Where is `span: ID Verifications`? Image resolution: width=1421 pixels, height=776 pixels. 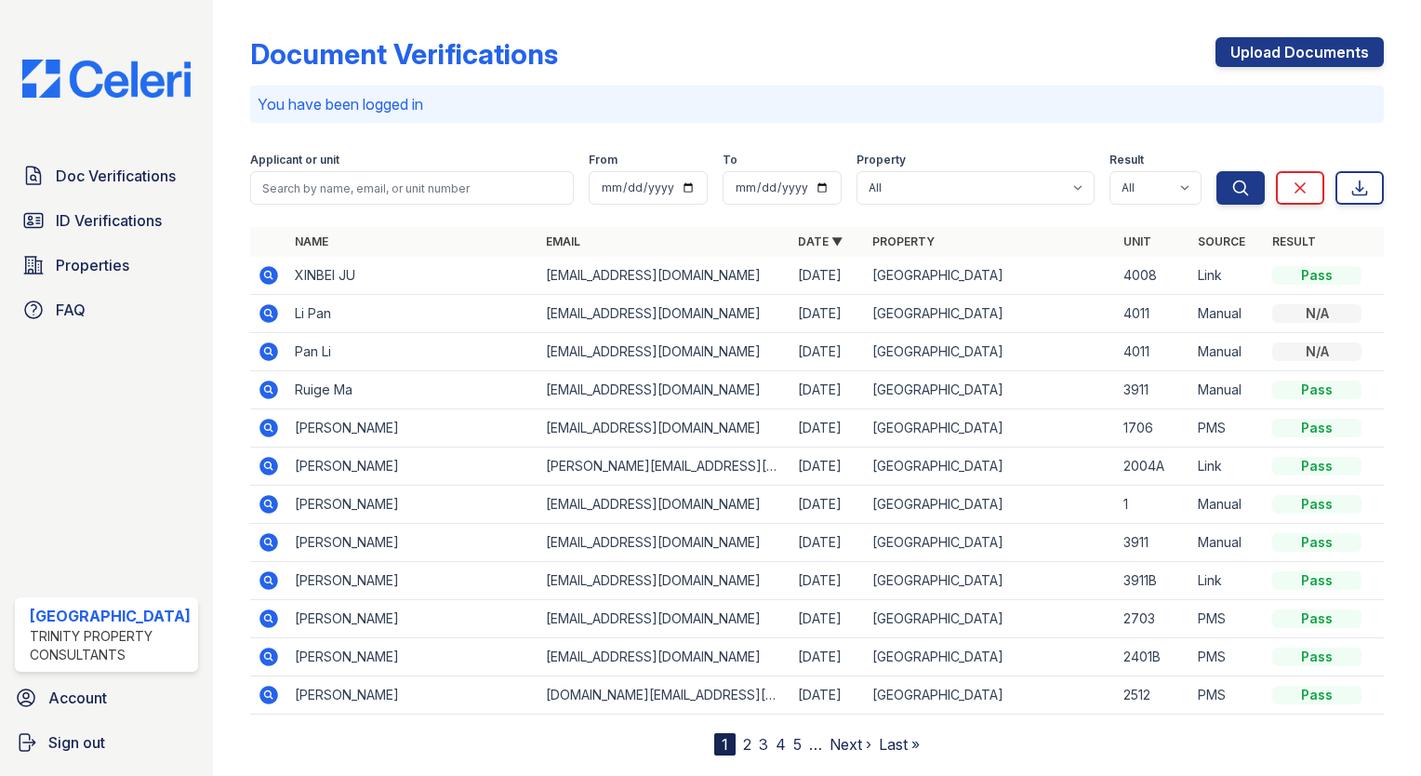
span: ID Verifications is located at coordinates (109, 220).